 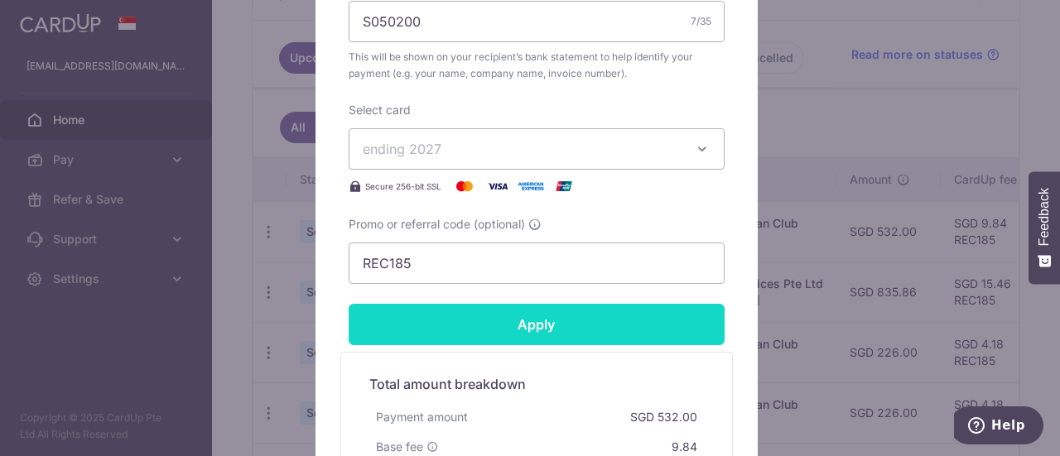 What do you see at coordinates (498, 186) in the screenshot?
I see `img: Visa` at bounding box center [498, 186].